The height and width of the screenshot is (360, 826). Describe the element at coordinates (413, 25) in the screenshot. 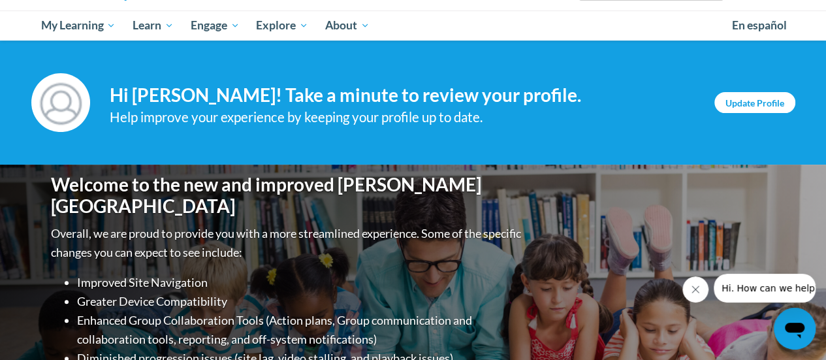

I see `div: Main menu` at that location.